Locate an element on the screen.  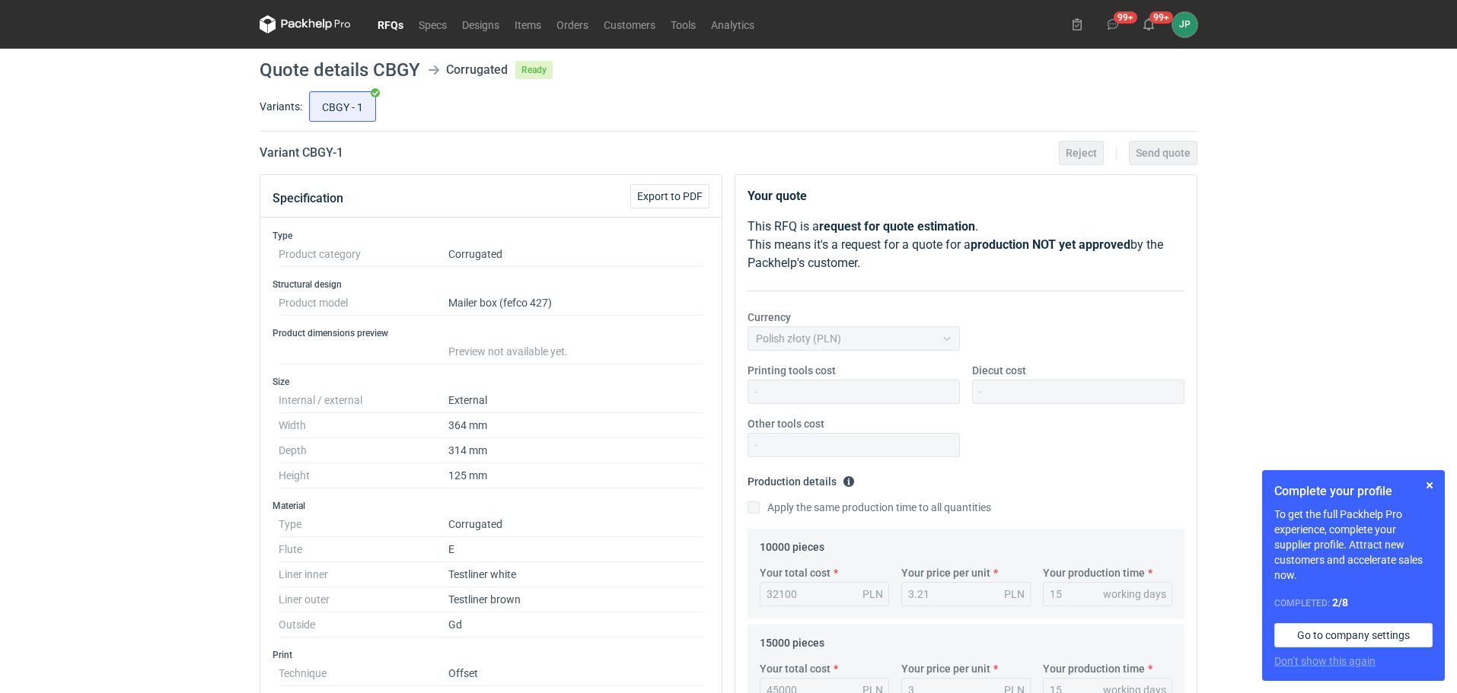
h1: Quote details CBGY is located at coordinates (339, 70).